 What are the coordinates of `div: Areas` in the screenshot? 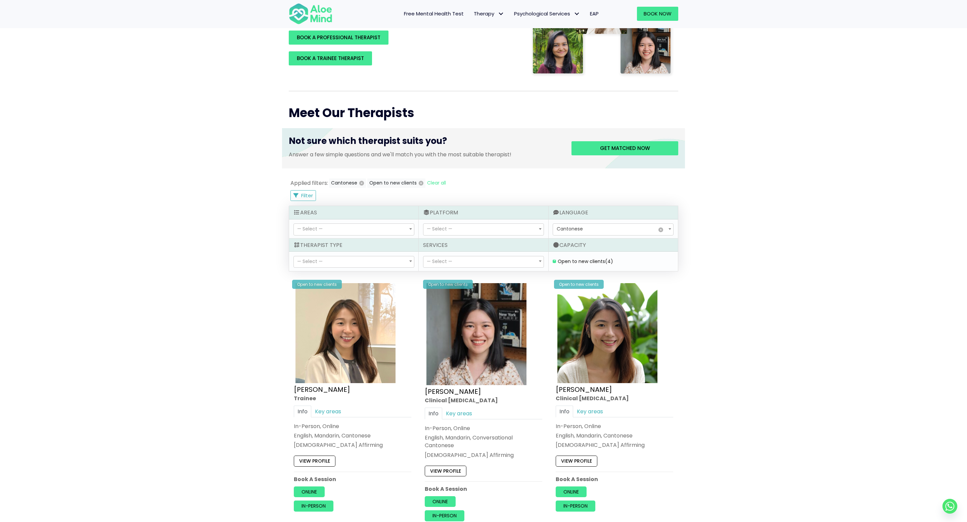 It's located at (353, 212).